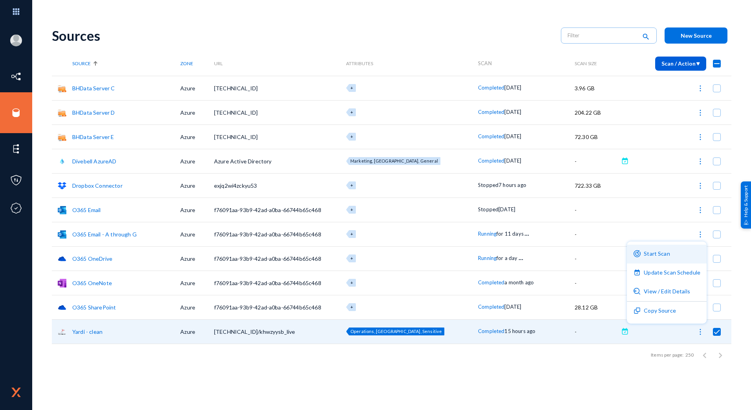  I want to click on button: View / Edit Details, so click(667, 292).